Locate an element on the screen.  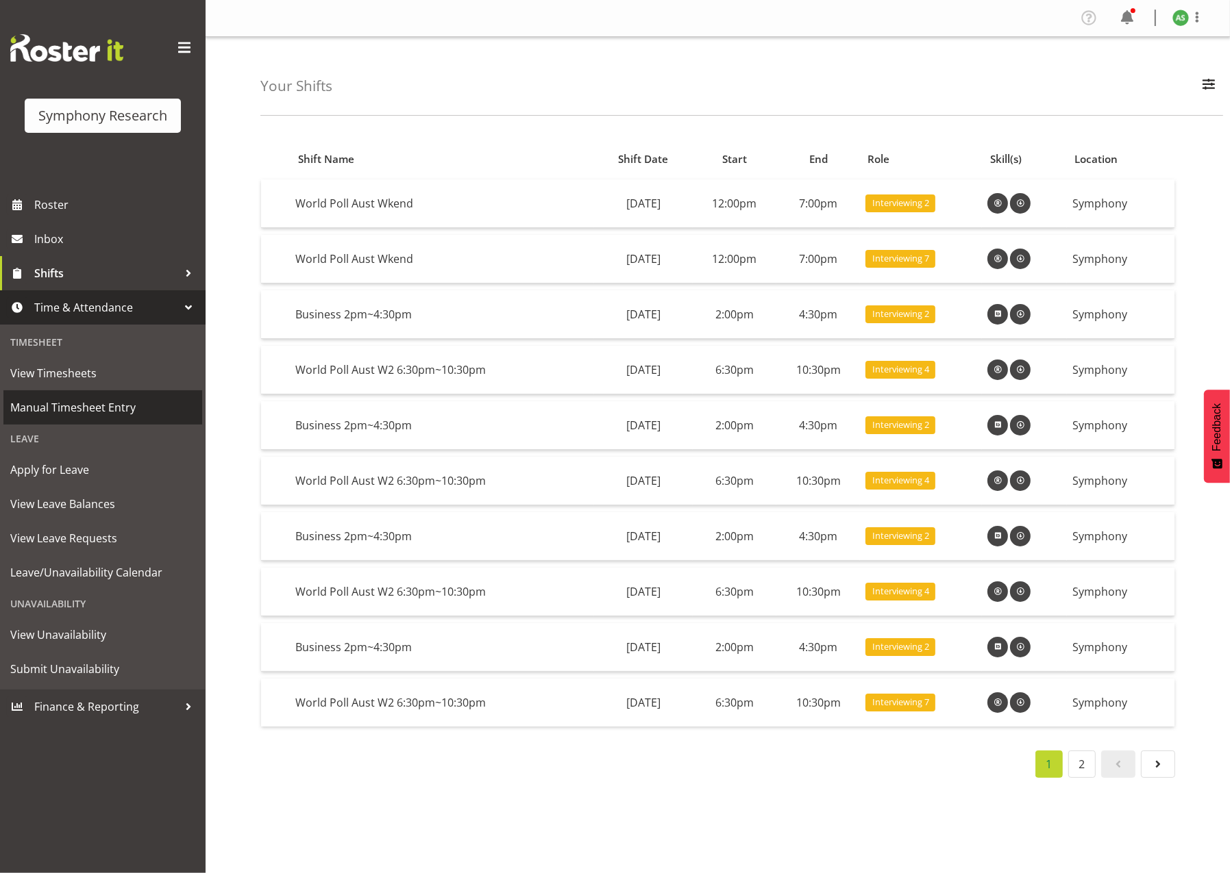
span: Roster is located at coordinates (116, 205).